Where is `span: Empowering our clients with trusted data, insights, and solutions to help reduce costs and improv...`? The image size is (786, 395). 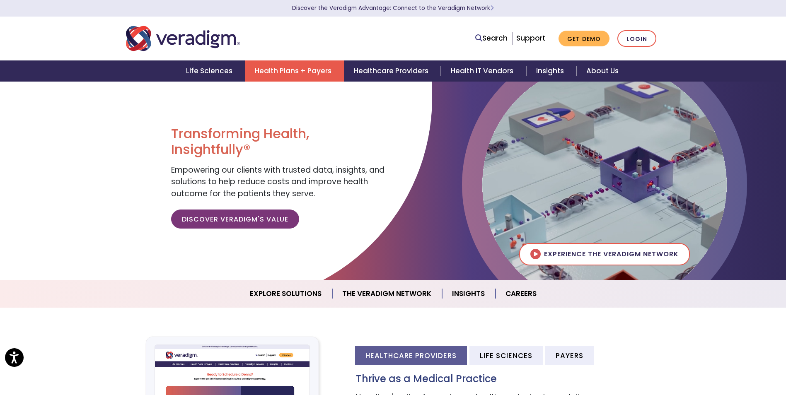
span: Empowering our clients with trusted data, insights, and solutions to help reduce costs and improv... is located at coordinates (278, 182).